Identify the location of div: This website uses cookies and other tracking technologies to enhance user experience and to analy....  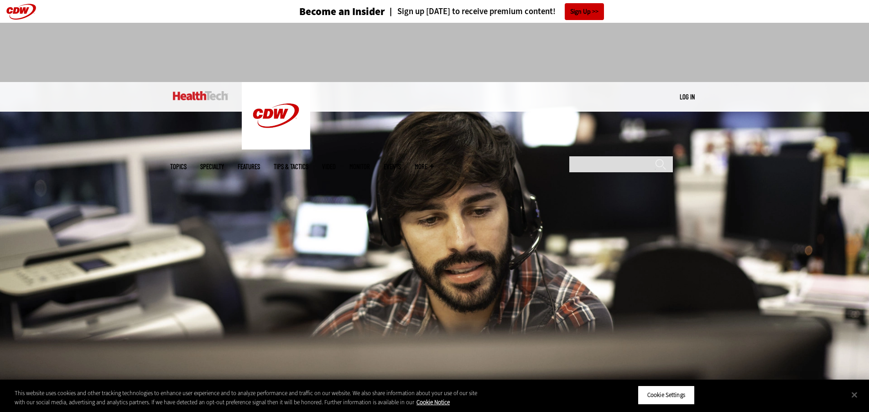
(246, 398).